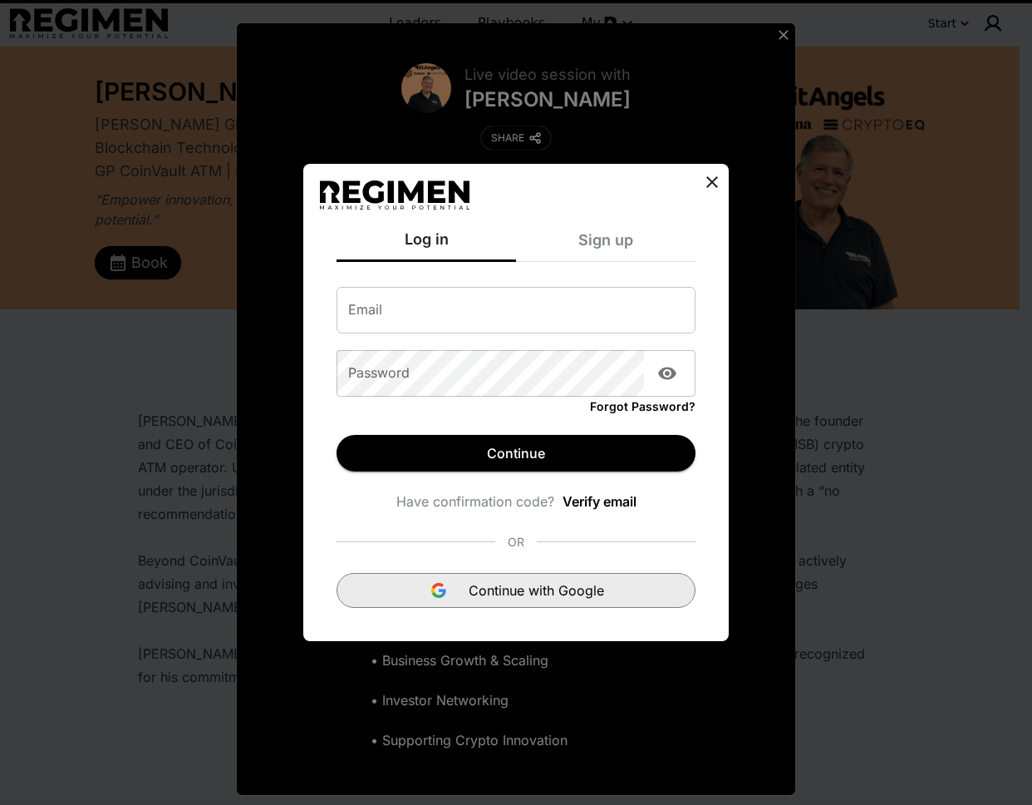 This screenshot has height=805, width=1032. What do you see at coordinates (476, 501) in the screenshot?
I see `span: Have confirmation code?` at bounding box center [476, 501].